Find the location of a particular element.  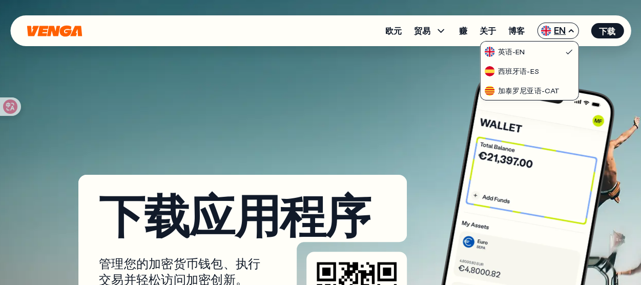

img: 旗帜 is located at coordinates (490, 71).